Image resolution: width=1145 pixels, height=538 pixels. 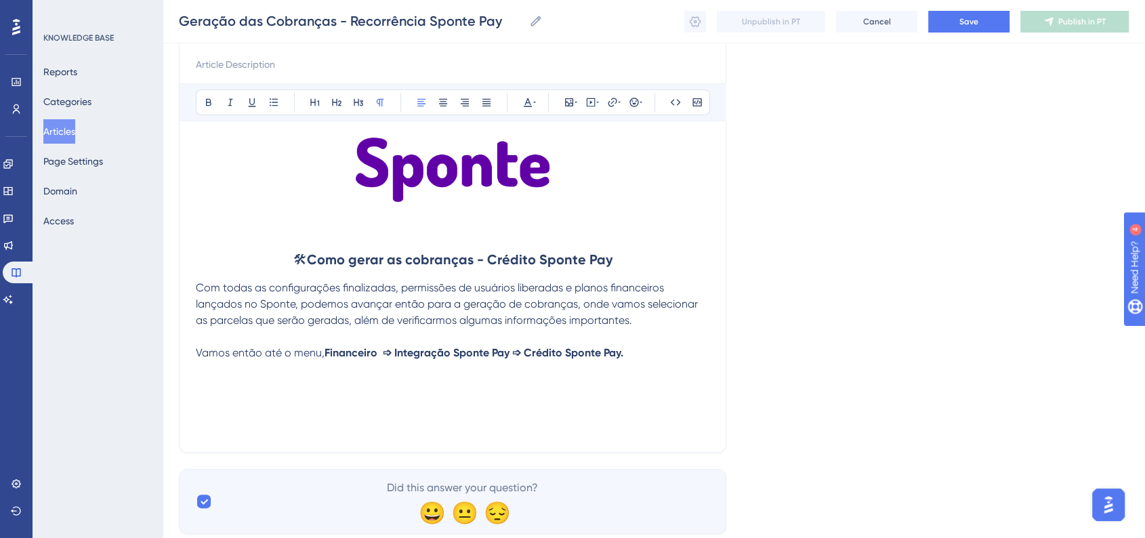 What do you see at coordinates (58, 12) in the screenshot?
I see `span: Need Help?` at bounding box center [58, 12].